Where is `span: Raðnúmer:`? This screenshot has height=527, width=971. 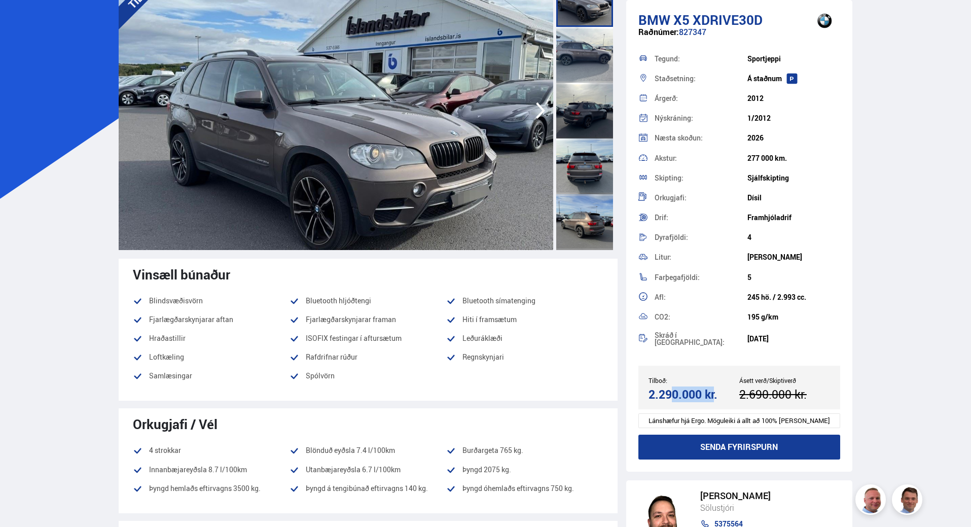 span: Raðnúmer: is located at coordinates (659, 32).